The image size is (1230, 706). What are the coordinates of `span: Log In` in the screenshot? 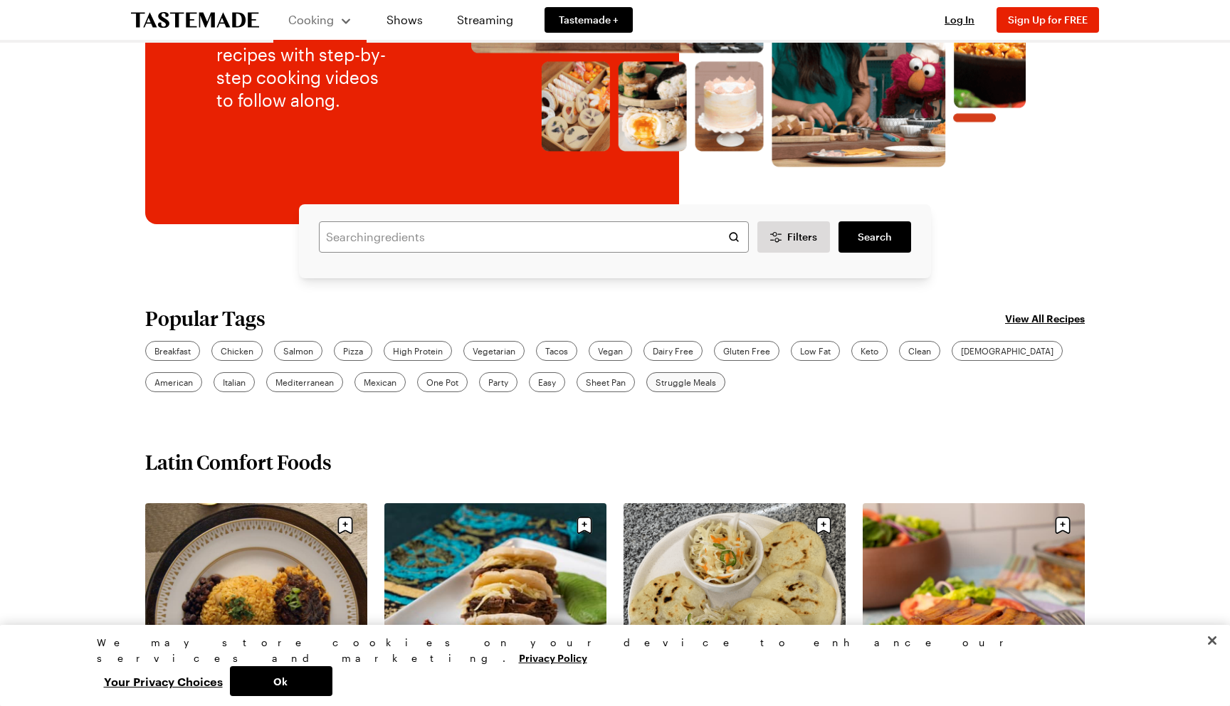 It's located at (960, 19).